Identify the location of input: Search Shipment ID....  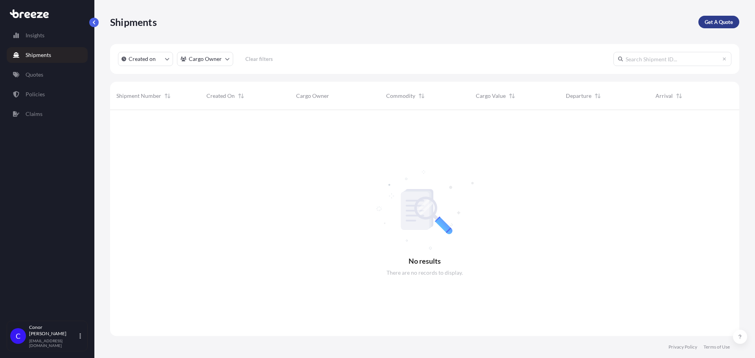
(673, 59).